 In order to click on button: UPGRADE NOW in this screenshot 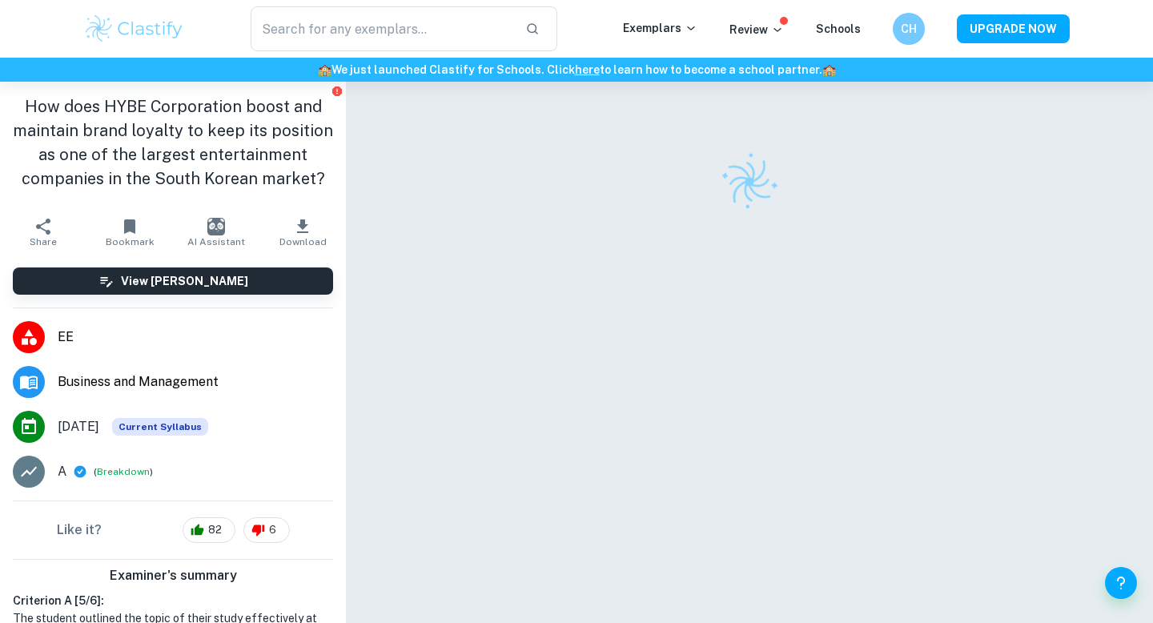, I will do `click(1013, 29)`.